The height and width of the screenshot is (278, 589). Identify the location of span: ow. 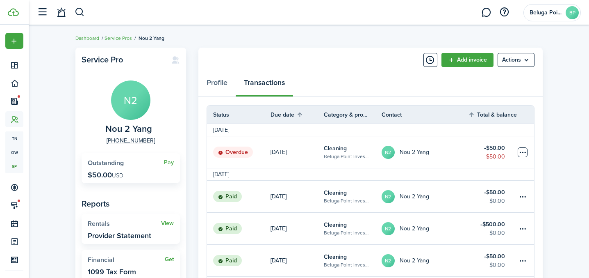
(14, 152).